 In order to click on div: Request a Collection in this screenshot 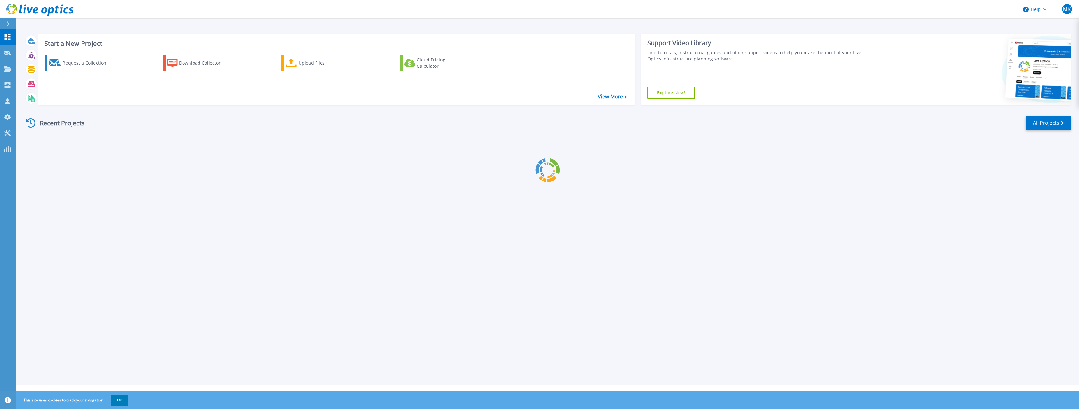, I will do `click(87, 63)`.